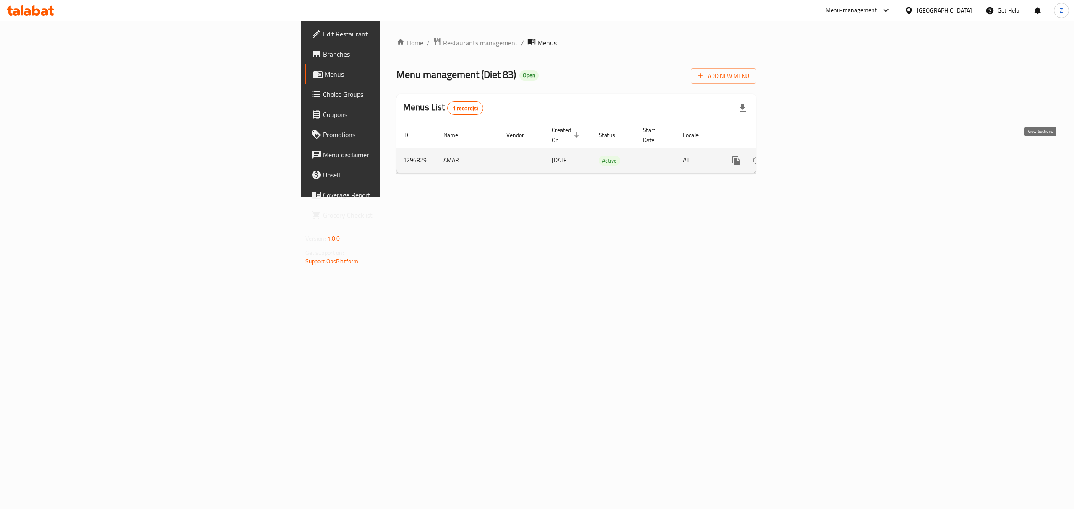 Image resolution: width=1074 pixels, height=509 pixels. What do you see at coordinates (399, 115) in the screenshot?
I see `span: Coupons` at bounding box center [399, 115].